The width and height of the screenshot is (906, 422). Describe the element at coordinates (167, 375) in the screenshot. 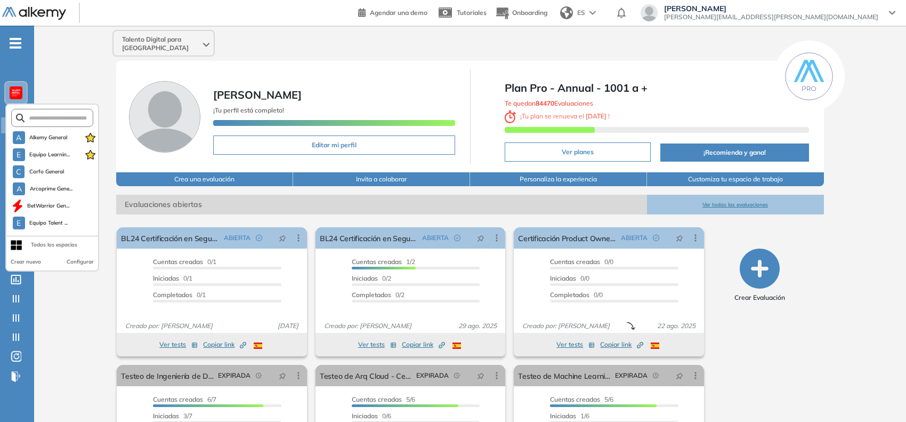

I see `a: Testeo de Ingeniería de Datos - Certificación` at that location.